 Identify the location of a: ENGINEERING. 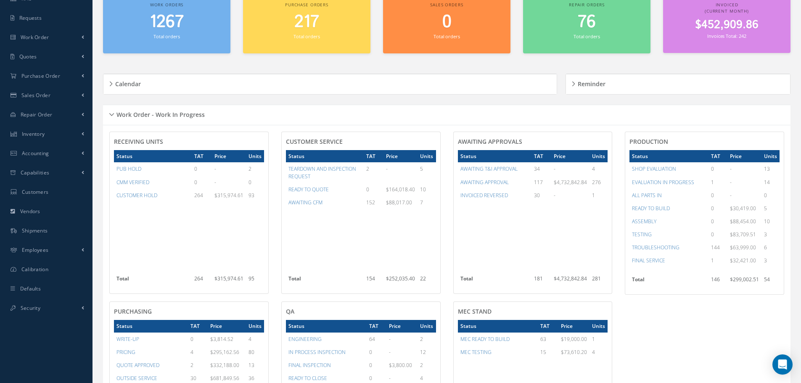
(305, 339).